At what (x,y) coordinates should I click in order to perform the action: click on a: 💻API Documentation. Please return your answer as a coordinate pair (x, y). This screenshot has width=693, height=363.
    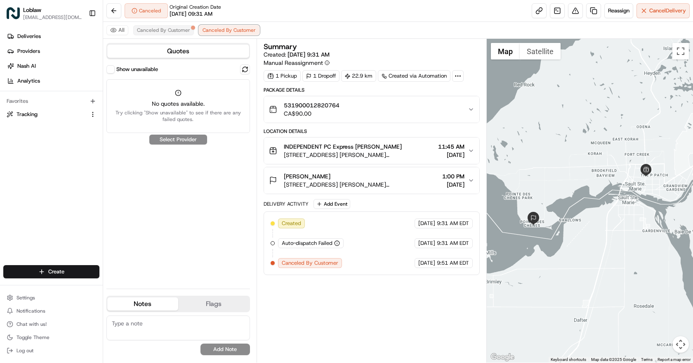
    Looking at the image, I should click on (101, 188).